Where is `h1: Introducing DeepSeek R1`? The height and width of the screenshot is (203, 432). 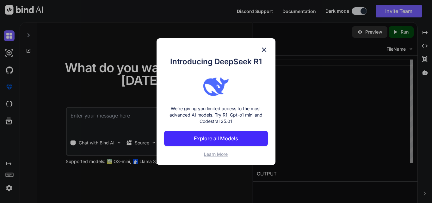
h1: Introducing DeepSeek R1 is located at coordinates (216, 62).